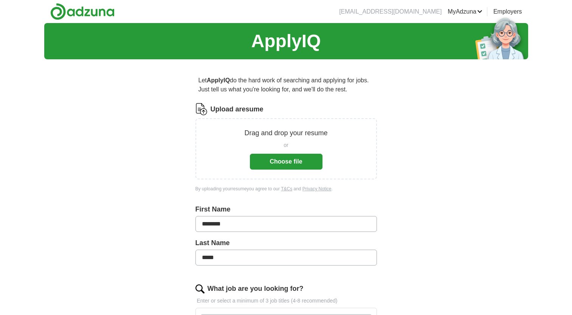  What do you see at coordinates (202, 109) in the screenshot?
I see `img: CV Icon` at bounding box center [202, 109].